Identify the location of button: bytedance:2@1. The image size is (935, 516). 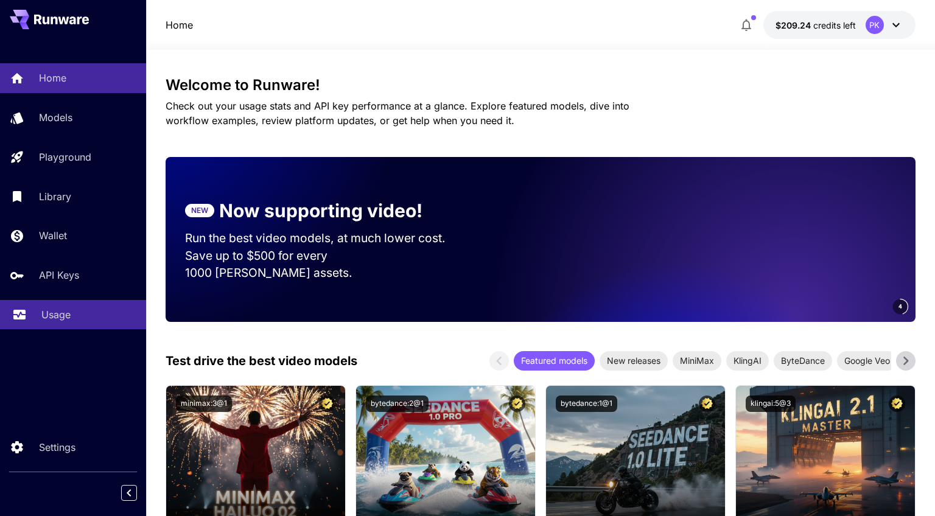
(397, 403).